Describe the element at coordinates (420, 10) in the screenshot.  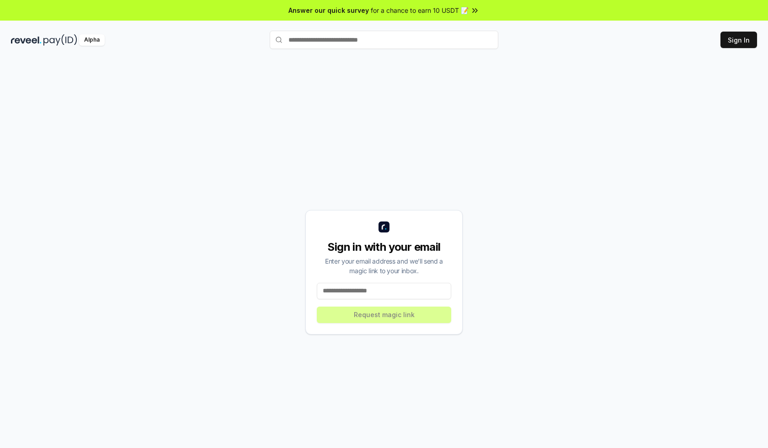
I see `span: for a chance to earn 10 USDT 📝` at that location.